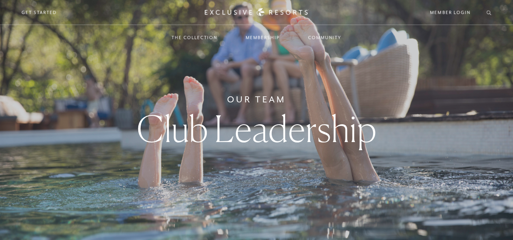 Image resolution: width=513 pixels, height=240 pixels. I want to click on h1: Club Leadership, so click(257, 129).